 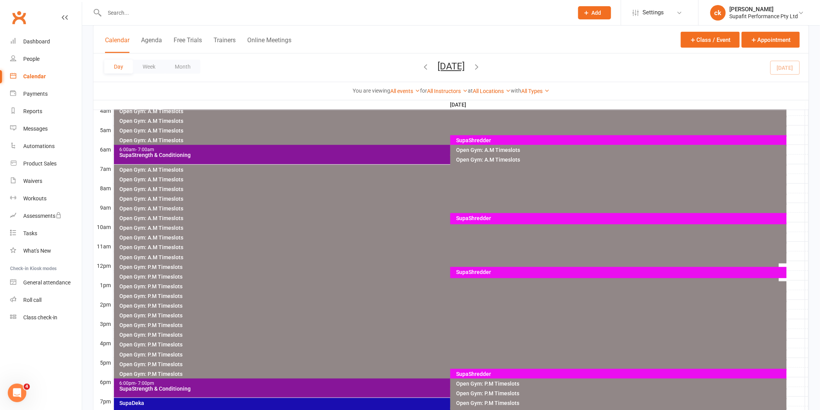 What do you see at coordinates (103, 246) in the screenshot?
I see `th: 11am` at bounding box center [103, 246].